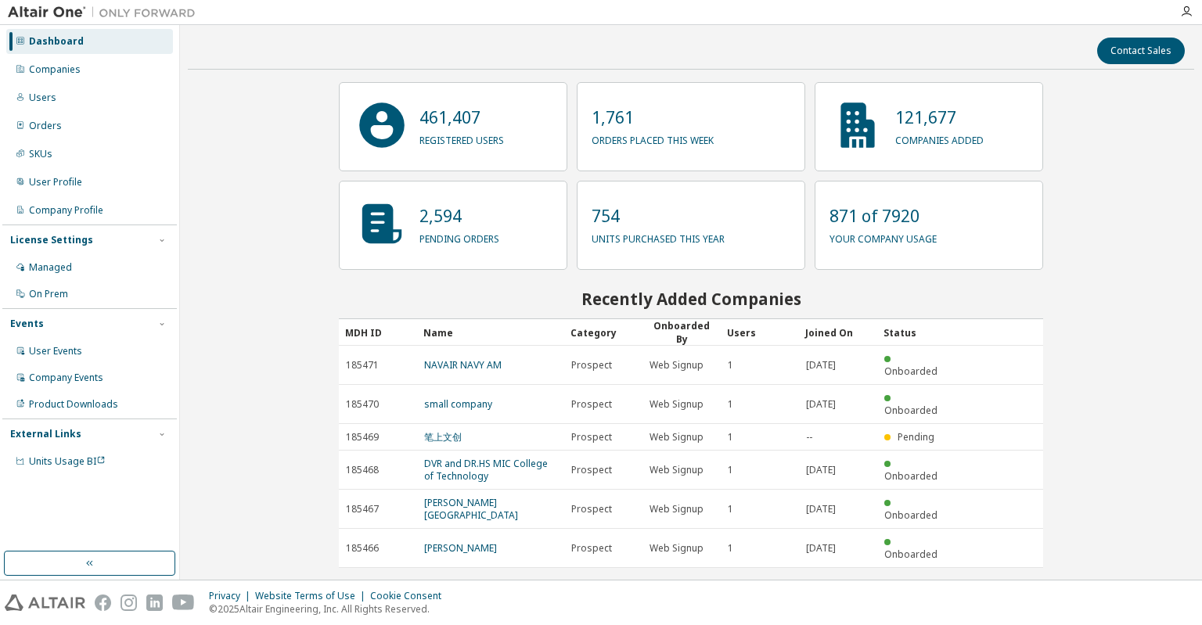 Image resolution: width=1202 pixels, height=625 pixels. I want to click on div: License Settings, so click(52, 240).